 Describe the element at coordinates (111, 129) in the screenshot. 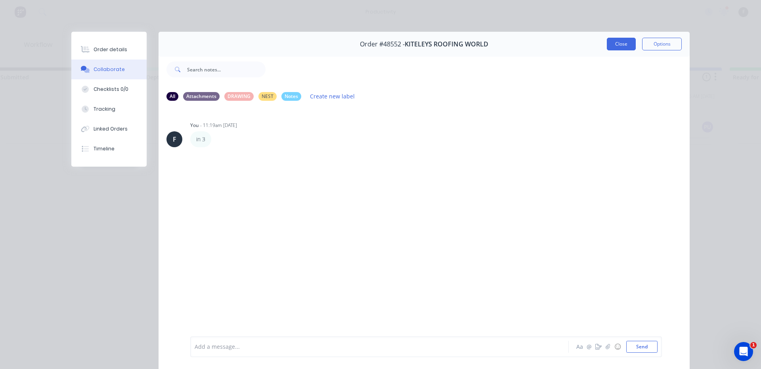

I see `div: Linked Orders` at that location.